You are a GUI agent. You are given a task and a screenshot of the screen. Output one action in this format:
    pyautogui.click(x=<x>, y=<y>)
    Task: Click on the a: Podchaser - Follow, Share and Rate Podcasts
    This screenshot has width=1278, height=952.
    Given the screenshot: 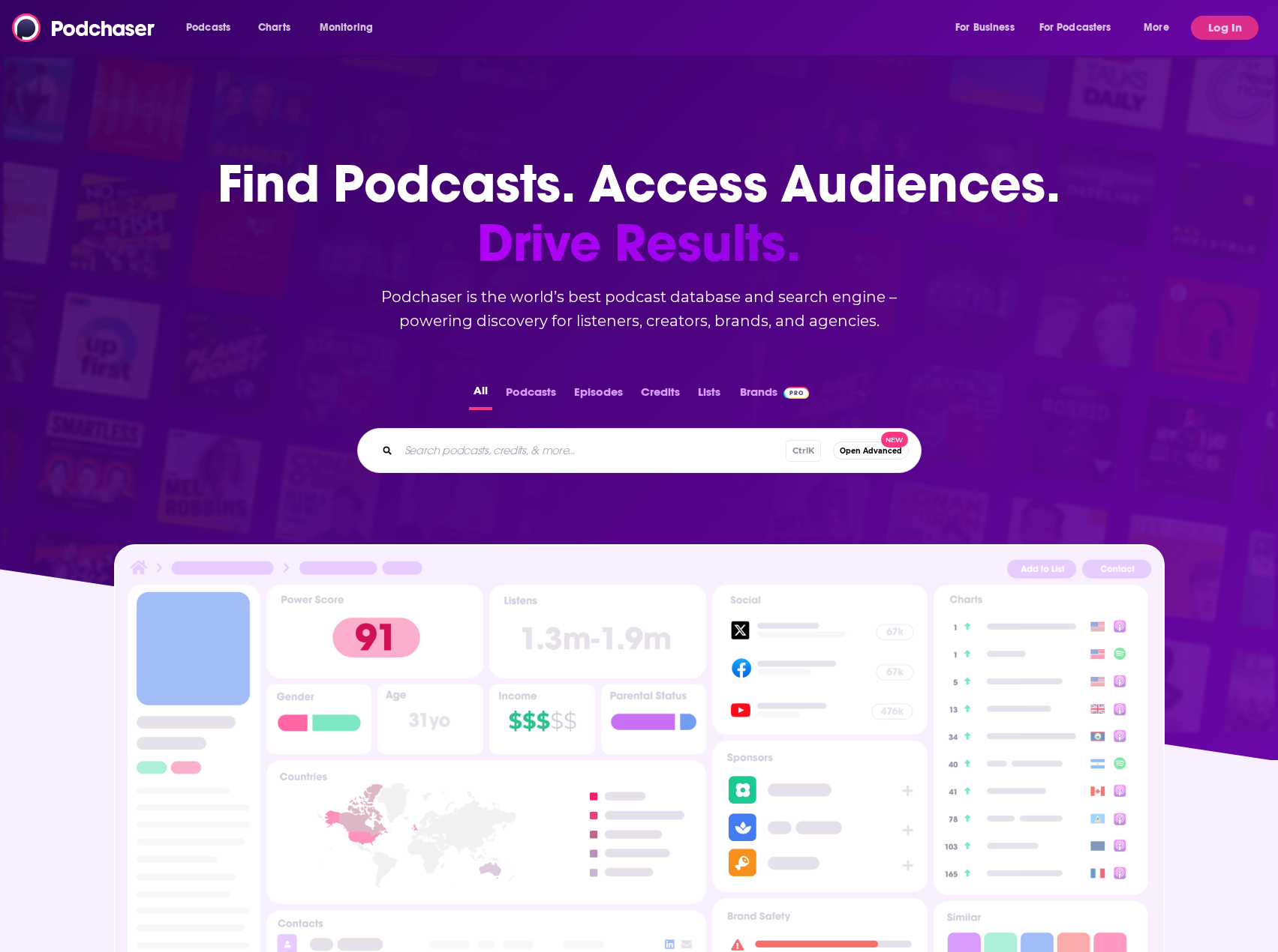 What is the action you would take?
    pyautogui.click(x=84, y=27)
    